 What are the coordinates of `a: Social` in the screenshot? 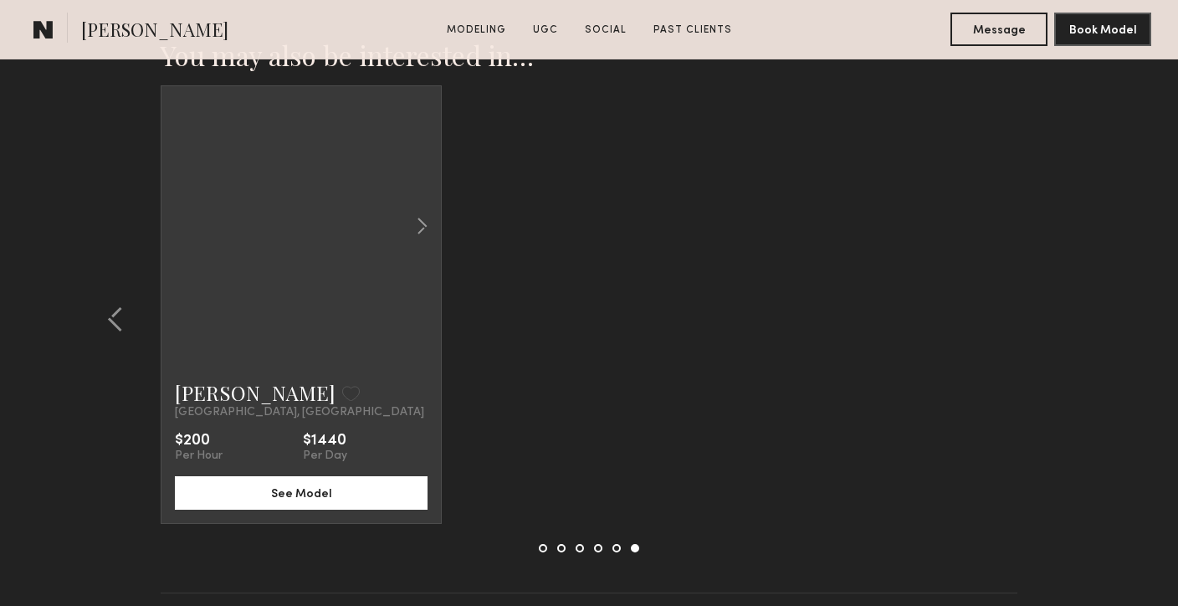 It's located at (606, 30).